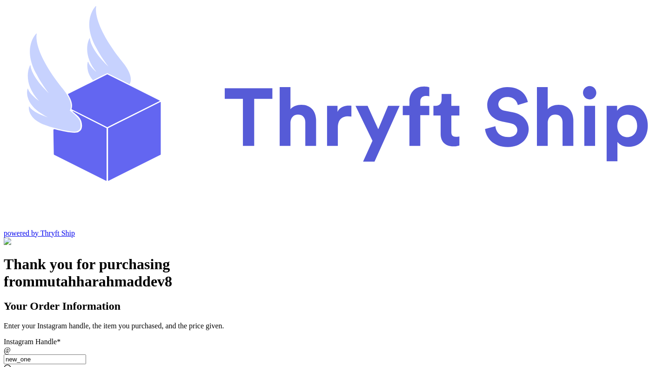 The image size is (670, 367). What do you see at coordinates (39, 233) in the screenshot?
I see `a: powered by Thryft Ship` at bounding box center [39, 233].